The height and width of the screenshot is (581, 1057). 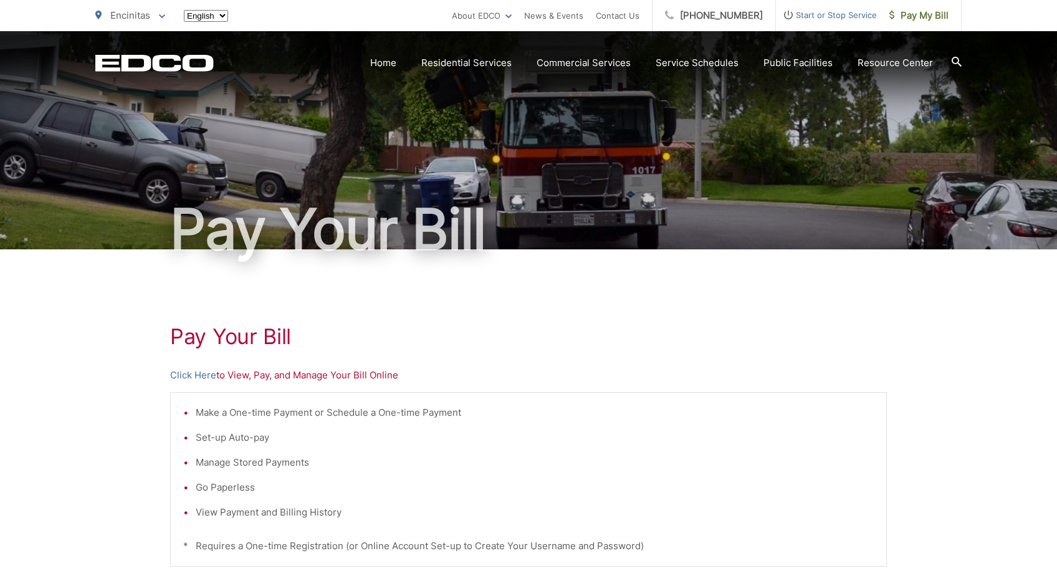 What do you see at coordinates (193, 375) in the screenshot?
I see `a: Click Here` at bounding box center [193, 375].